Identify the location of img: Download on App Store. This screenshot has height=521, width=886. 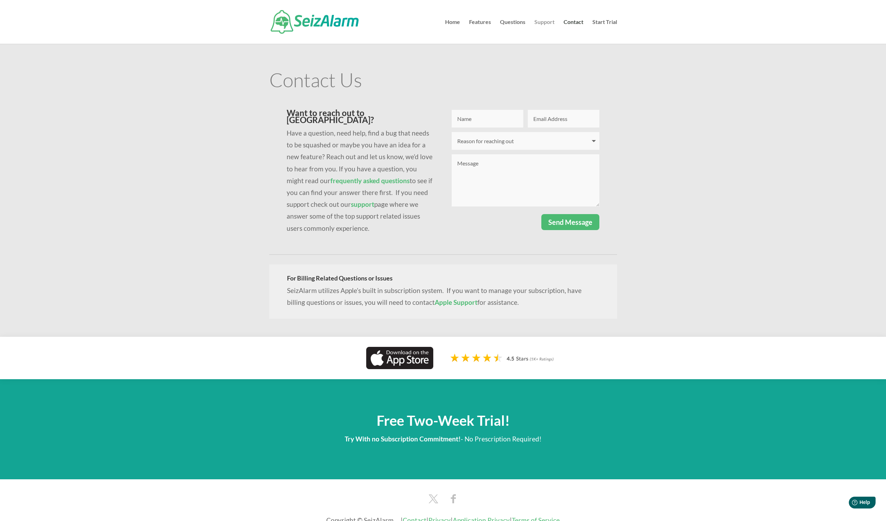
(400, 358).